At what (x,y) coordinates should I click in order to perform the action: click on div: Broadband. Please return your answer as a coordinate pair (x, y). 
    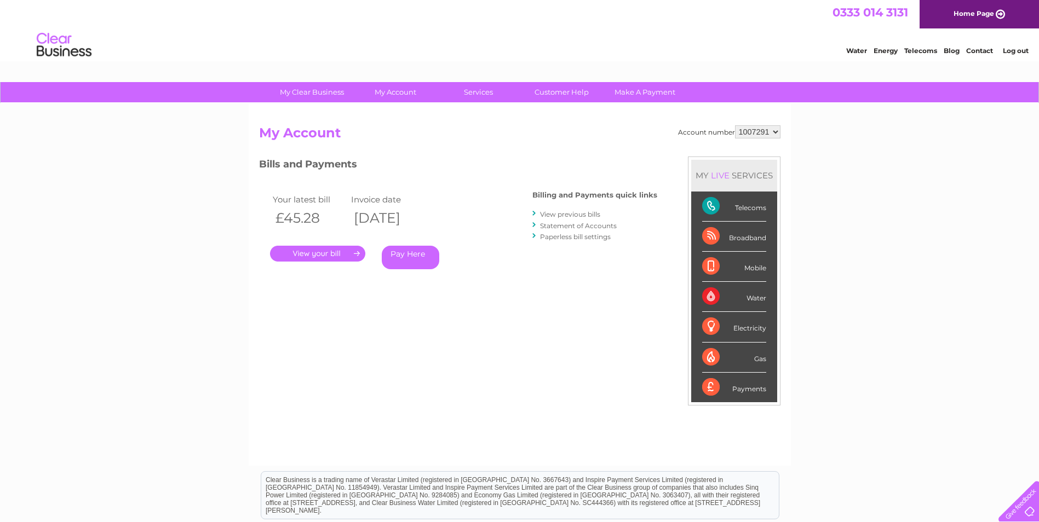
    Looking at the image, I should click on (734, 236).